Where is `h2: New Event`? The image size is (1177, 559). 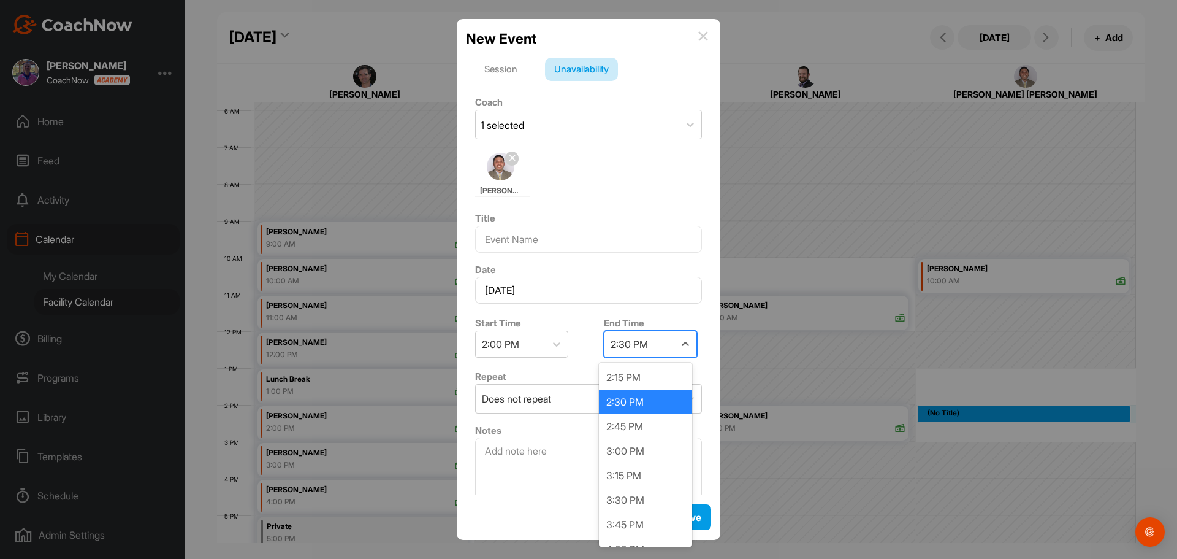
h2: New Event is located at coordinates (501, 39).